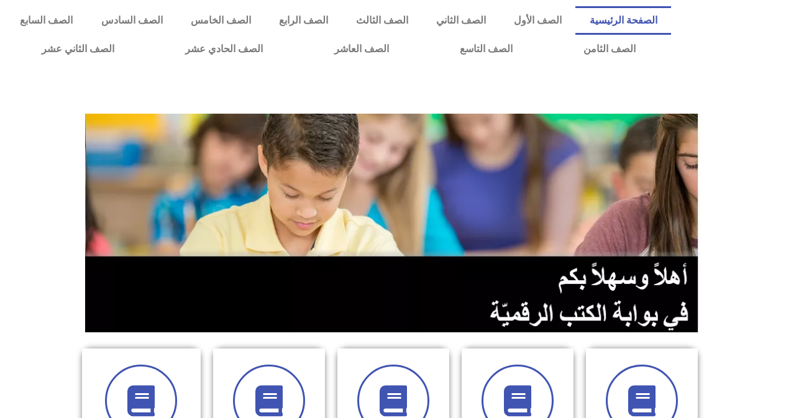  I want to click on a: الصف الثاني عشر, so click(78, 49).